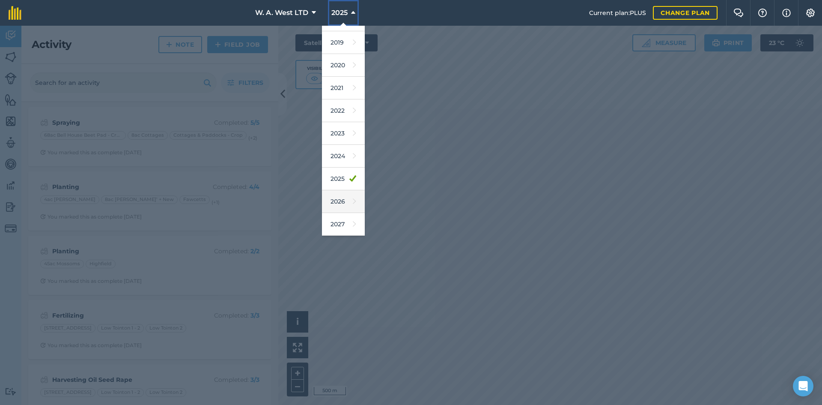 The height and width of the screenshot is (405, 822). Describe the element at coordinates (344, 42) in the screenshot. I see `a: 2019` at that location.